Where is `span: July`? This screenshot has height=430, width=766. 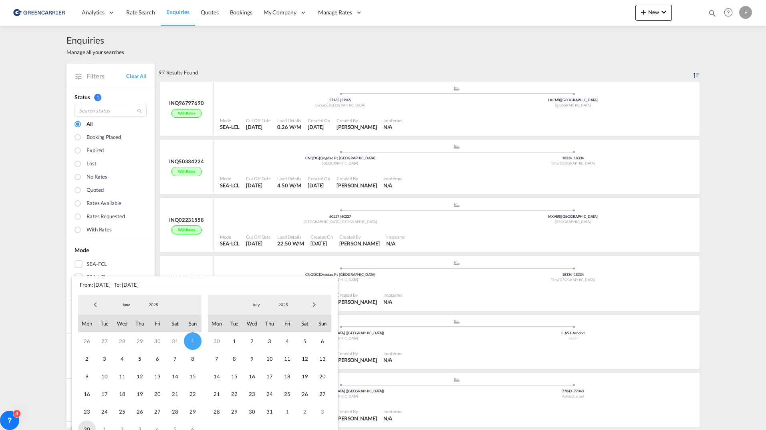
span: July is located at coordinates (256, 305).